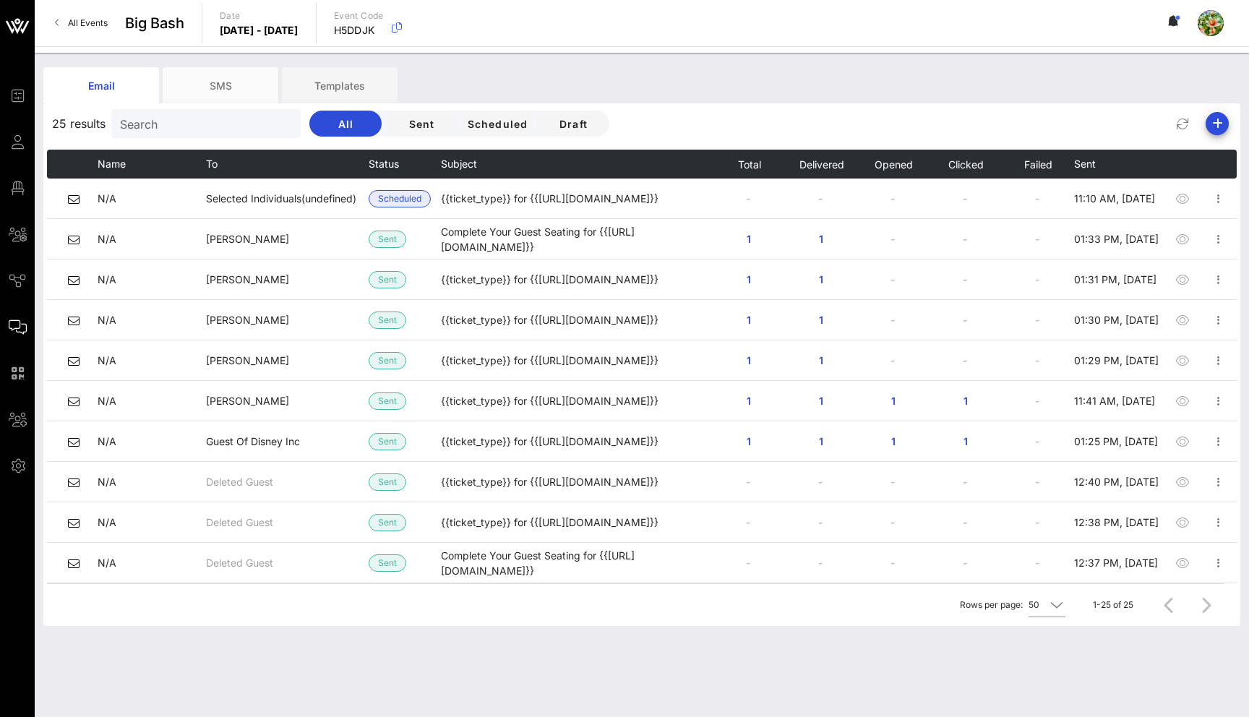  I want to click on span: Guest Of Disney Inc, so click(253, 441).